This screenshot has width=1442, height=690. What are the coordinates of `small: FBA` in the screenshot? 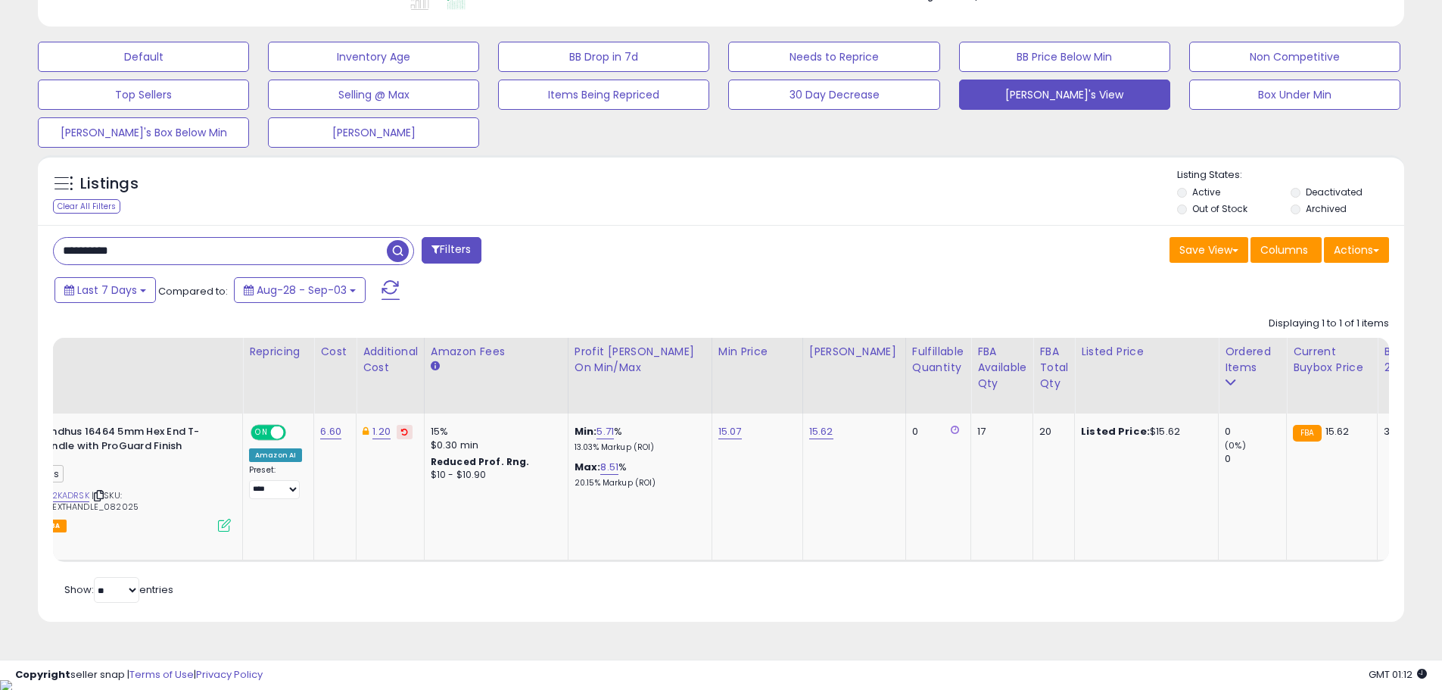 It's located at (1307, 433).